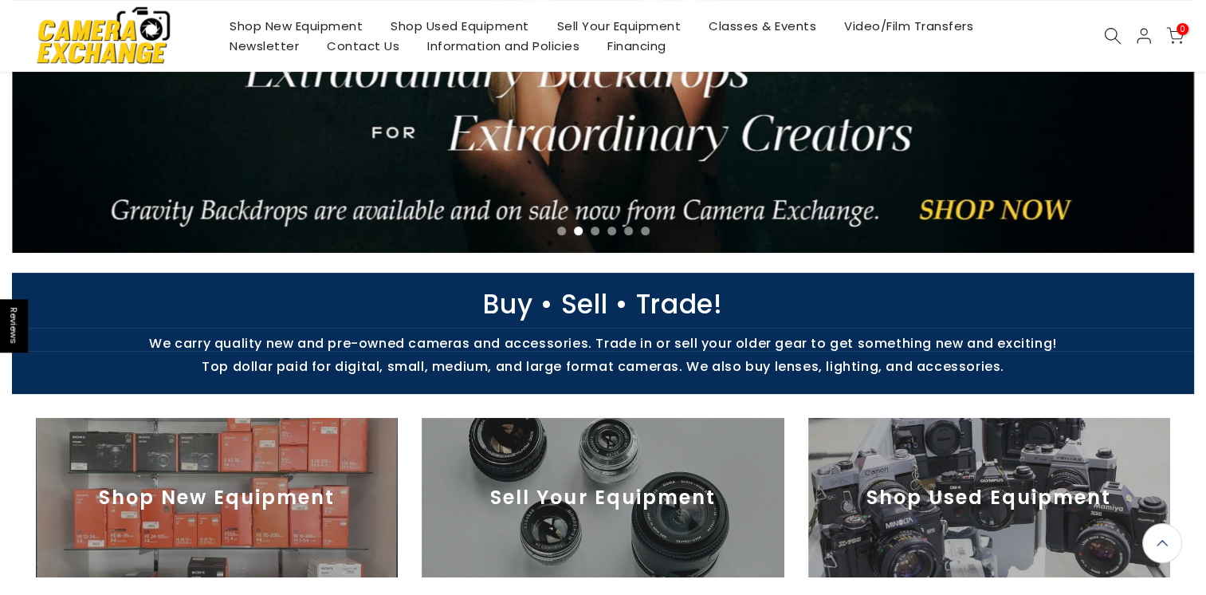  I want to click on a: Sell Your Equipment, so click(619, 26).